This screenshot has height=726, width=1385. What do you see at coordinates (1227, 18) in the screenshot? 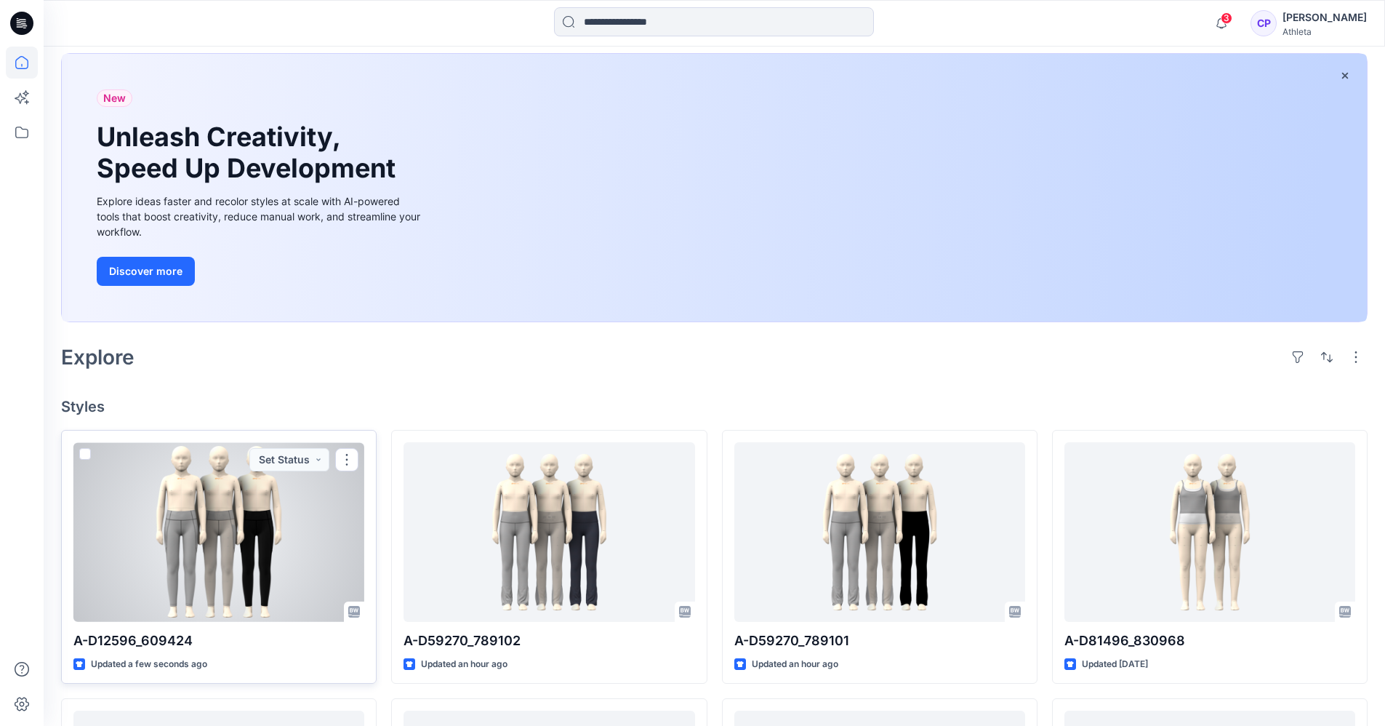
I see `span: 3` at bounding box center [1227, 18].